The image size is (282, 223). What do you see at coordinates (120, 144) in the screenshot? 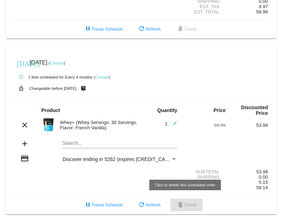
I see `input: Search...` at bounding box center [120, 144].